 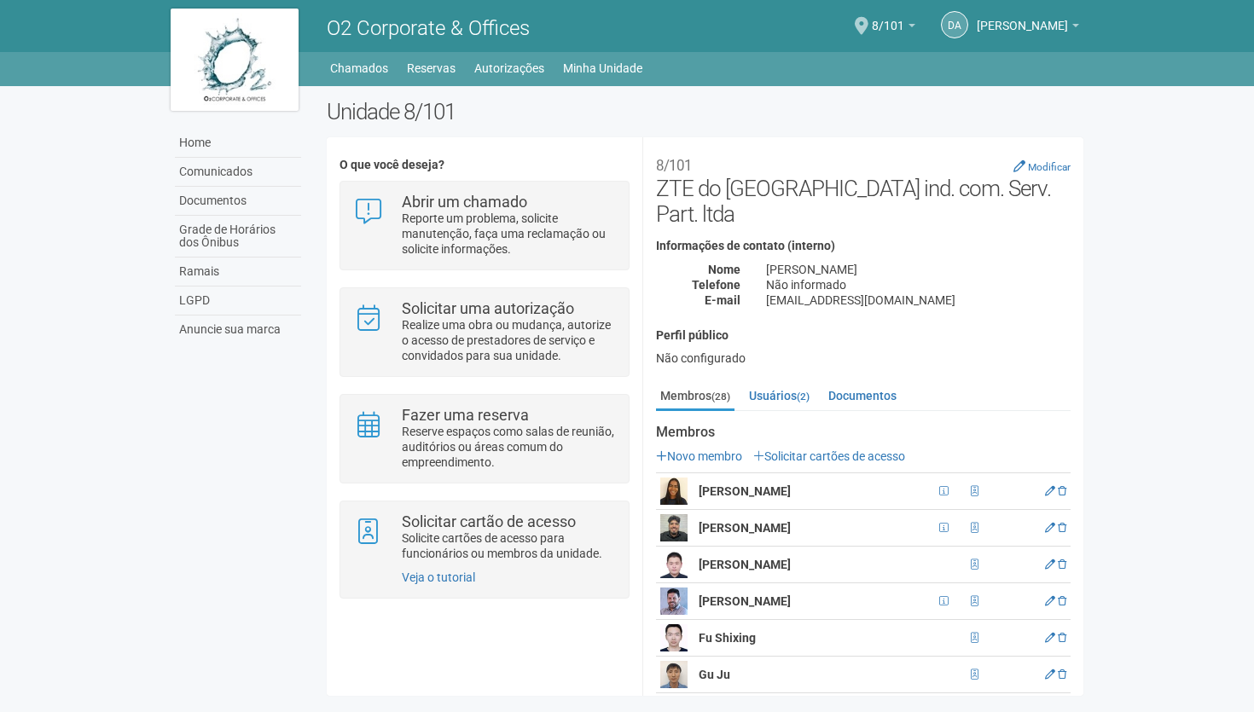 I want to click on p: Solicite cartões de acesso para funcionários ou membros da unidade., so click(x=509, y=546).